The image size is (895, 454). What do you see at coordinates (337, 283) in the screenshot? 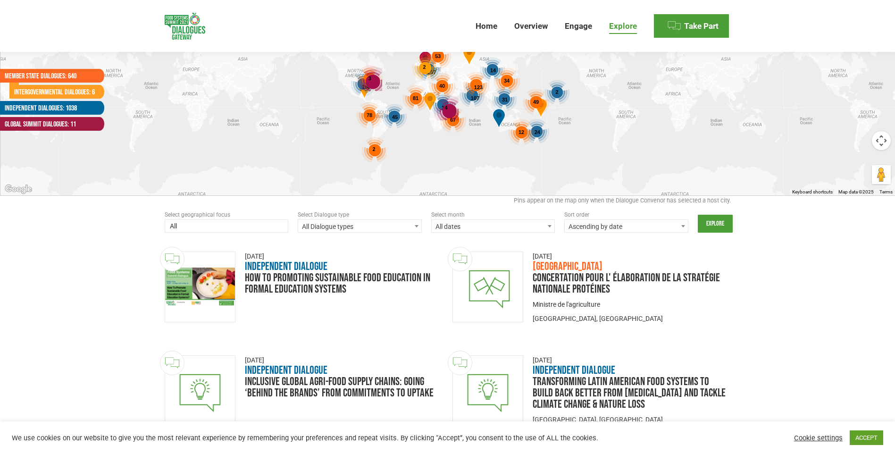
I see `a: How to Promoting Sustainable Food Education in Formal Education Systems` at bounding box center [337, 283].